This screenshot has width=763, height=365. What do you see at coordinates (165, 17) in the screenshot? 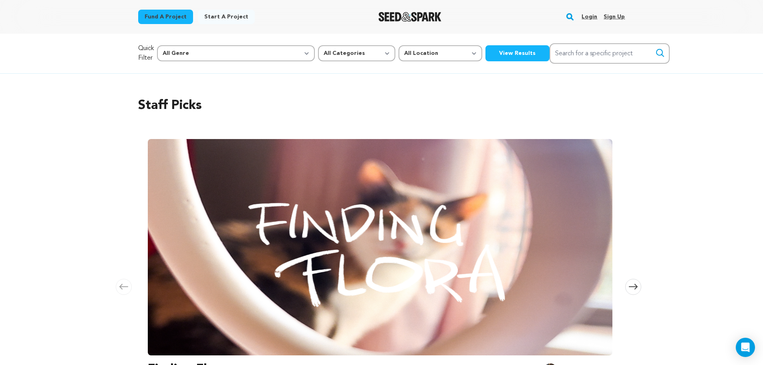
I see `a: Fund a project` at bounding box center [165, 17].